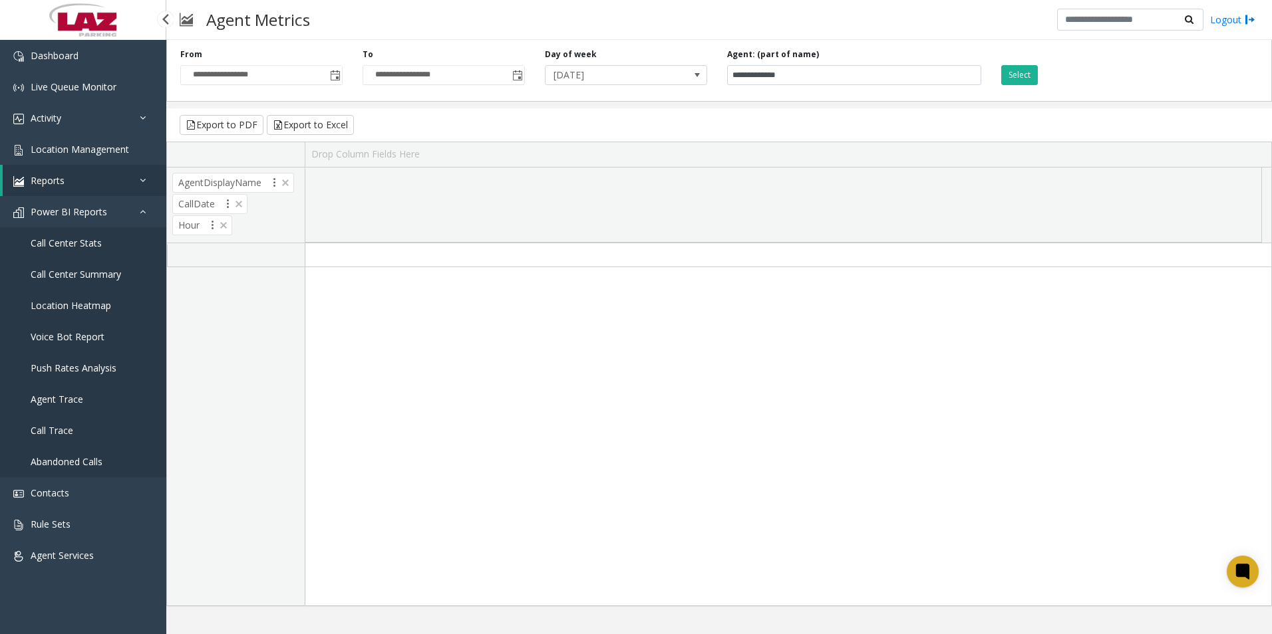  What do you see at coordinates (209, 204) in the screenshot?
I see `span: CallDate` at bounding box center [209, 204].